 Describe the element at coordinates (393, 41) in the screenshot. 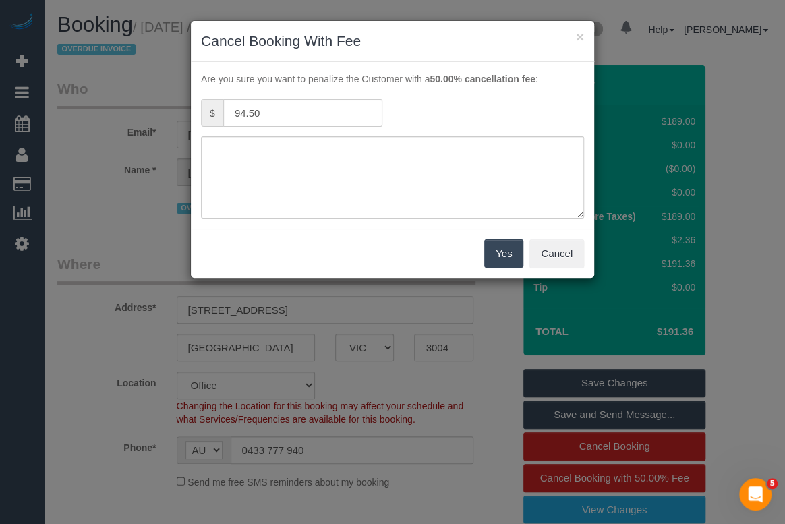

I see `h3: Cancel Booking With Fee` at that location.